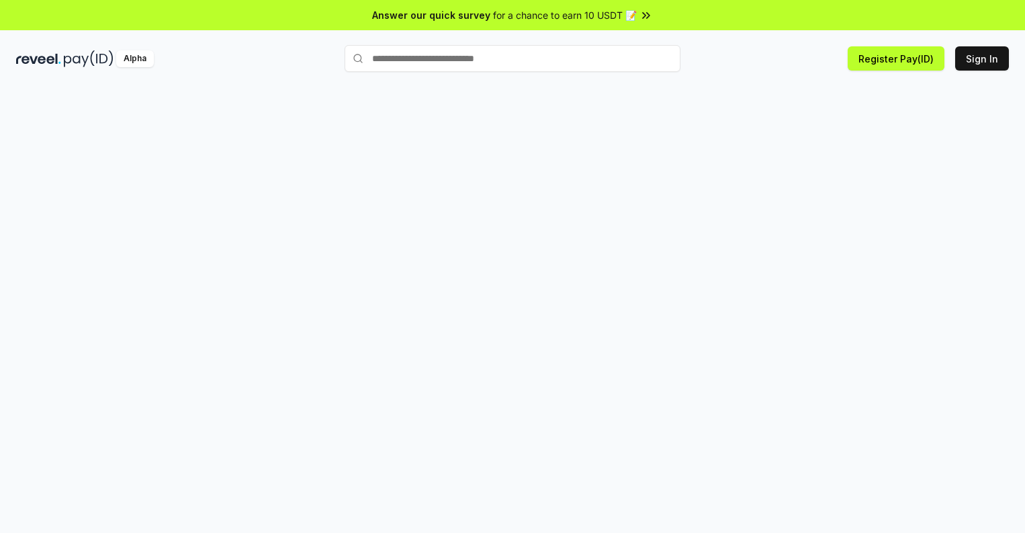  I want to click on span: Answer our quick survey, so click(431, 15).